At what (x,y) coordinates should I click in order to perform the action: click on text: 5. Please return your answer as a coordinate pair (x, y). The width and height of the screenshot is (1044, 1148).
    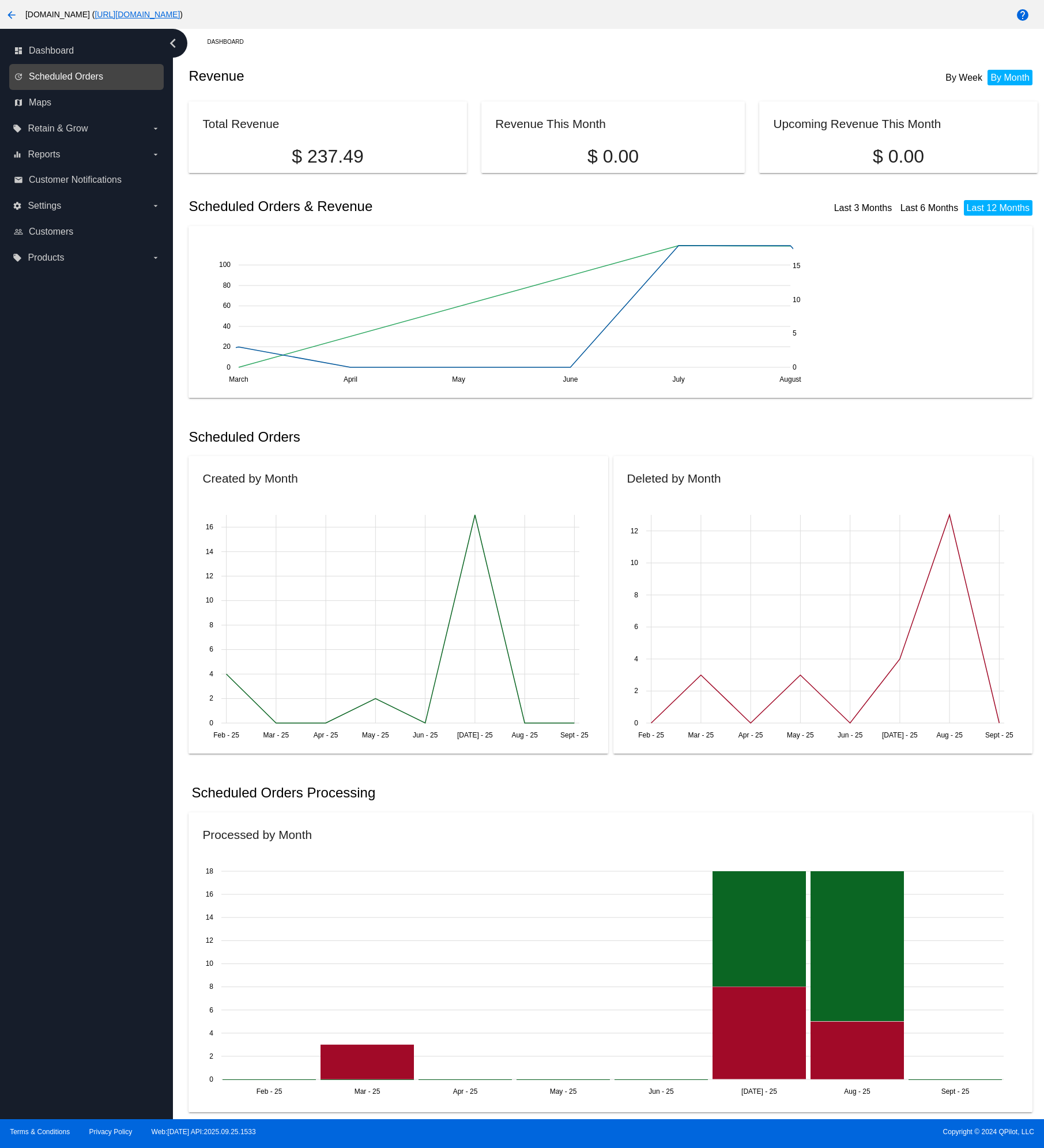
    Looking at the image, I should click on (794, 333).